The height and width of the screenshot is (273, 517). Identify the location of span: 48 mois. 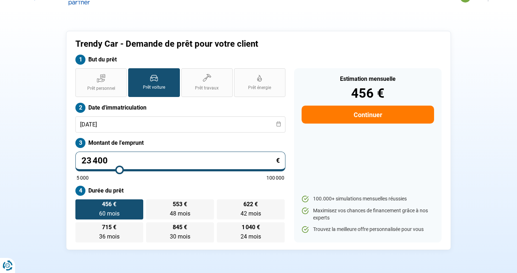
(180, 213).